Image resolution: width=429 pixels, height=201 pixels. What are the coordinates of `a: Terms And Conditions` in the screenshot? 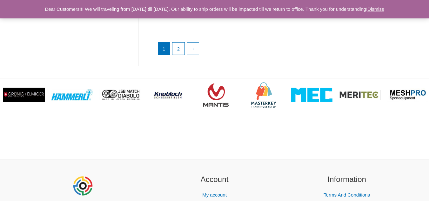 It's located at (347, 195).